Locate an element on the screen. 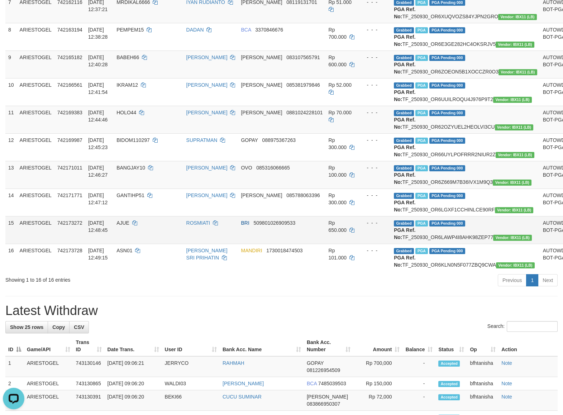  span: GOPAY is located at coordinates (249, 140).